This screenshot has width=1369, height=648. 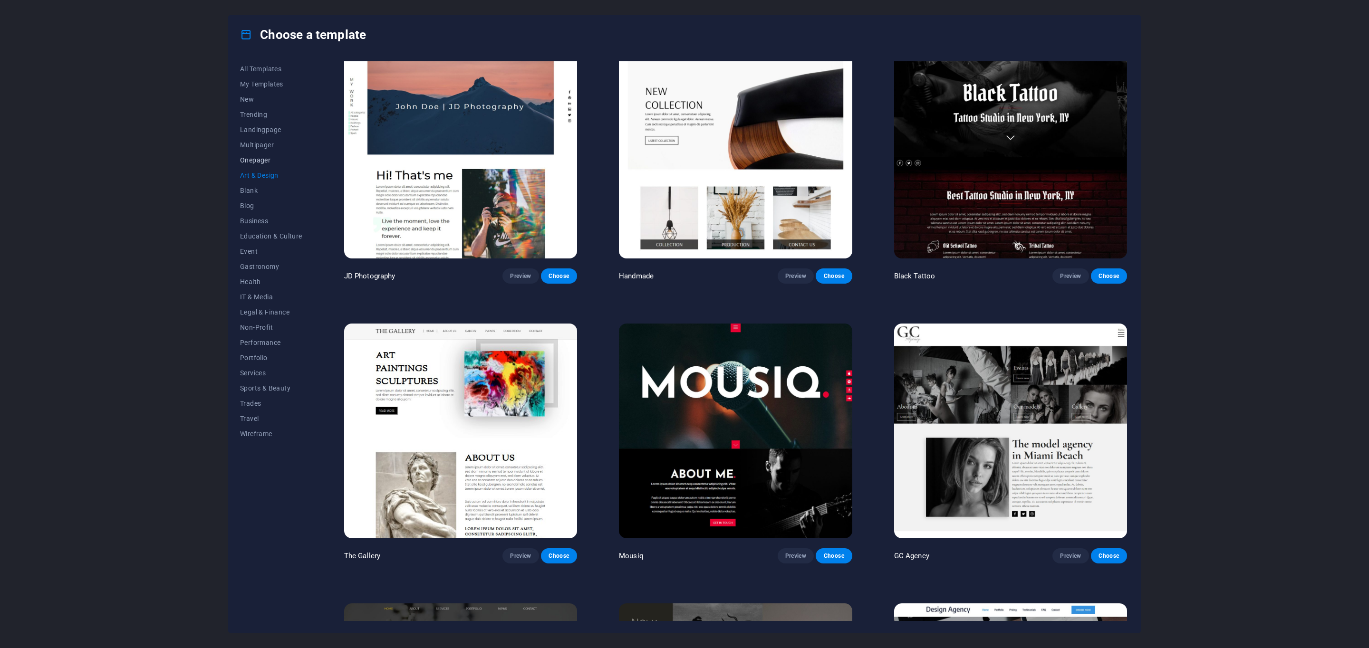 I want to click on button: Portfolio, so click(x=271, y=358).